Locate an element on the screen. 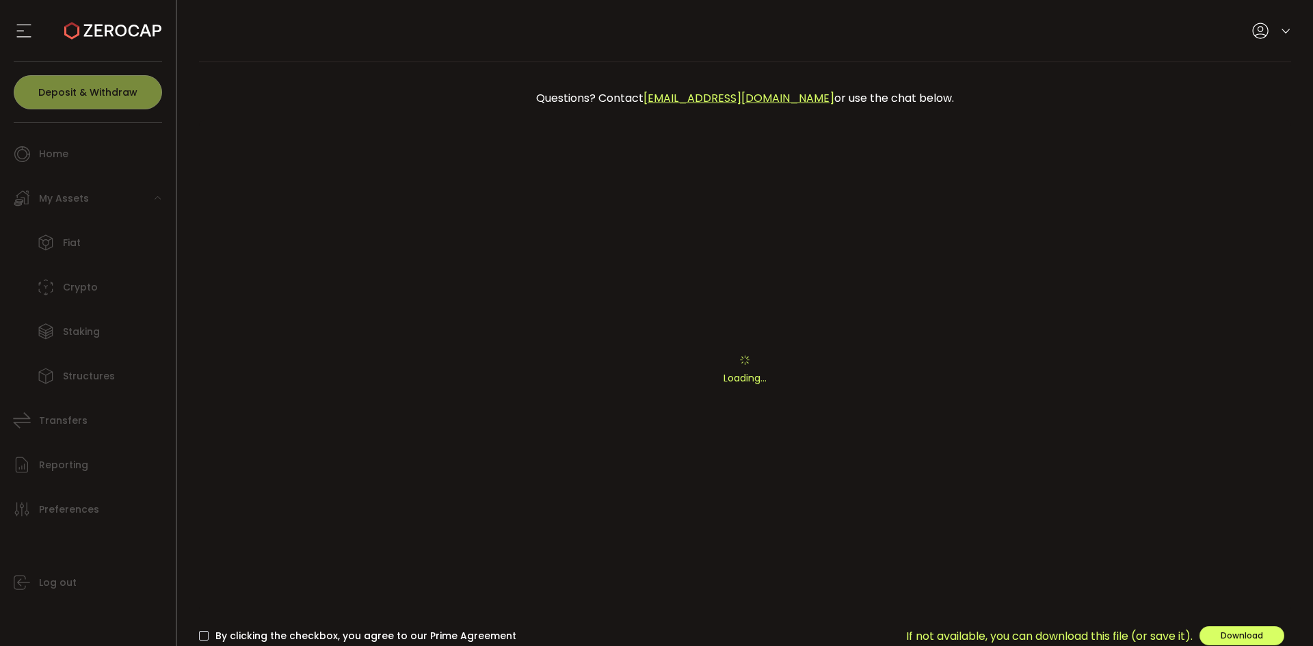 The image size is (1313, 646). span: Crypto is located at coordinates (80, 287).